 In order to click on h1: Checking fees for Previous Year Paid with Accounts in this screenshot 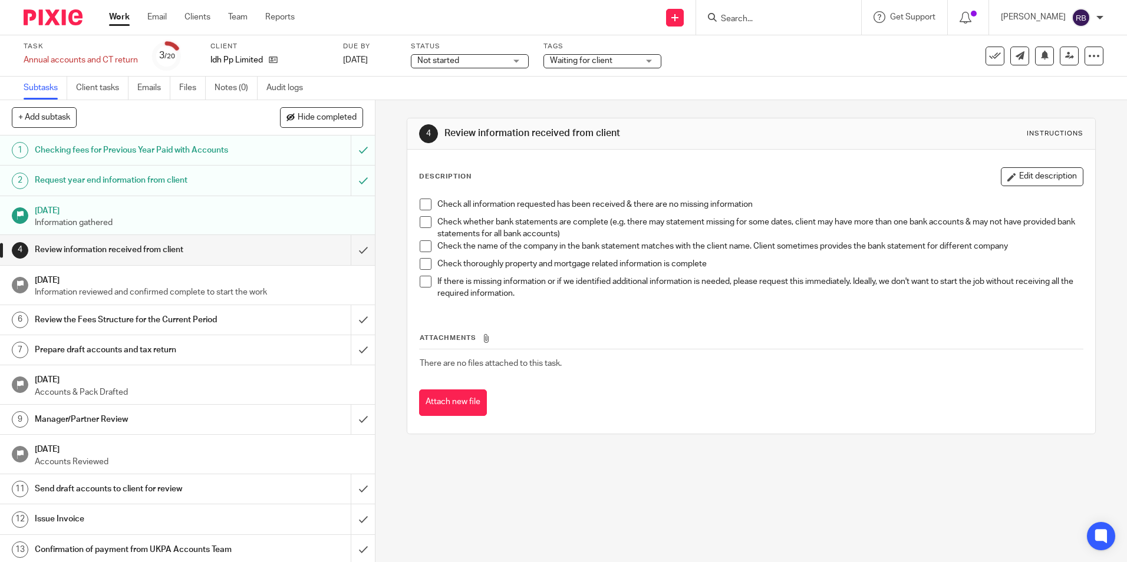, I will do `click(136, 150)`.